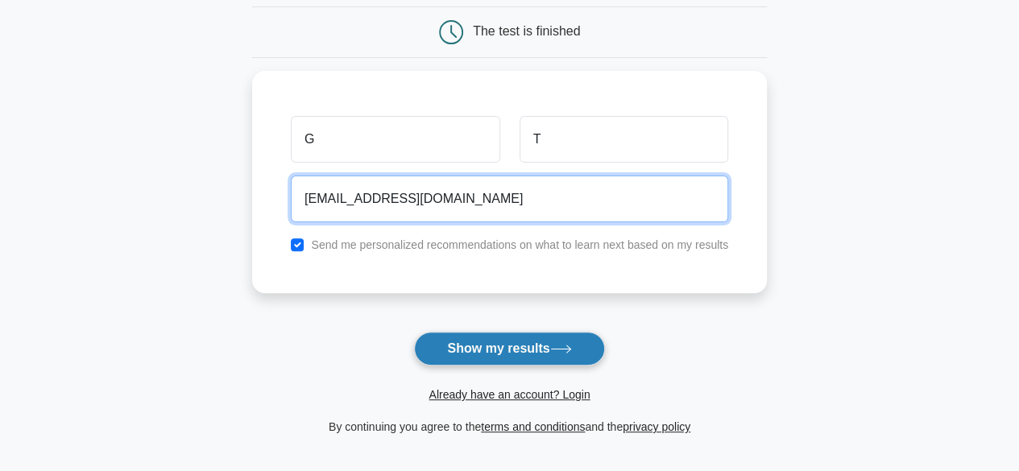 This screenshot has width=1019, height=471. What do you see at coordinates (623, 139) in the screenshot?
I see `input: Last name` at bounding box center [623, 139].